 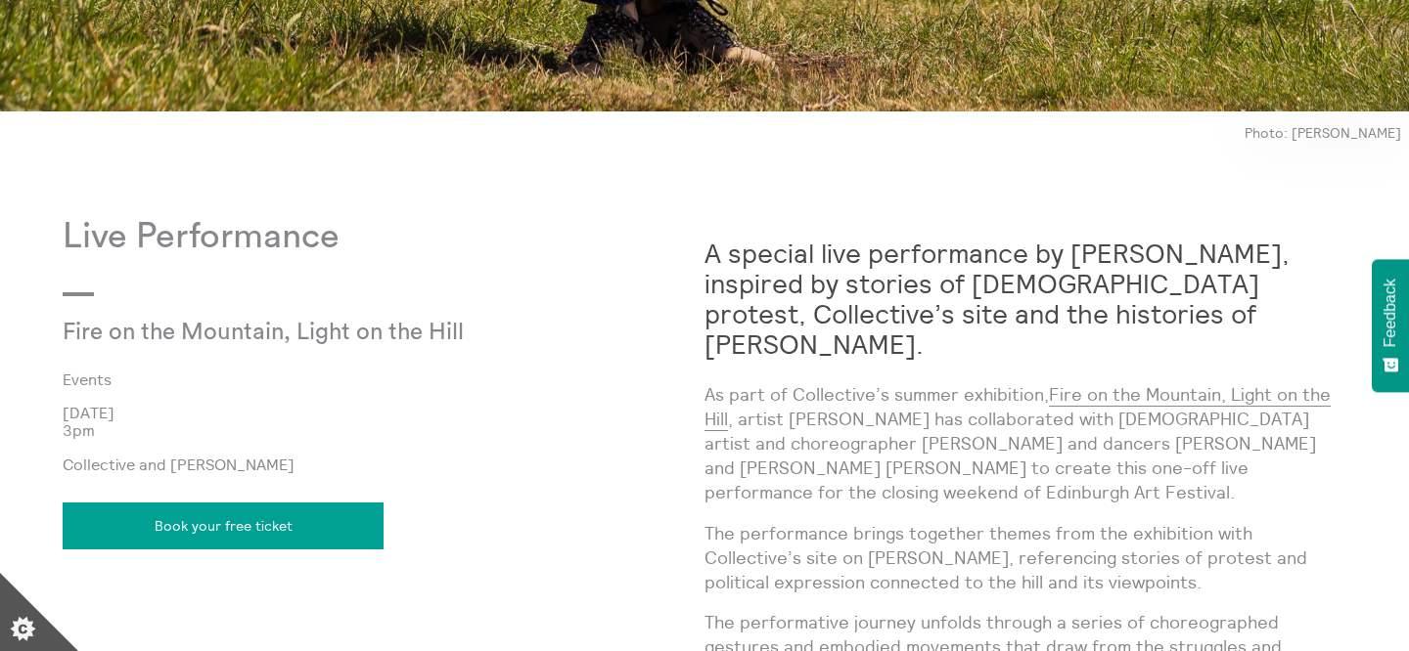 What do you see at coordinates (383, 237) in the screenshot?
I see `p: Live Performance` at bounding box center [383, 237].